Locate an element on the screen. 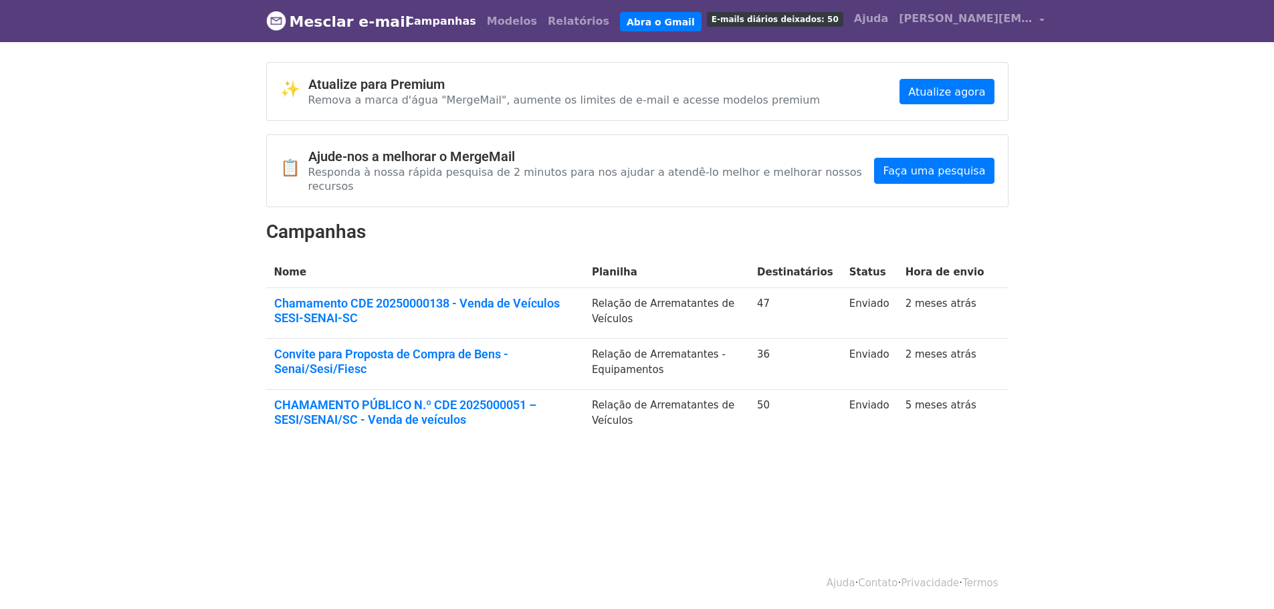 This screenshot has width=1274, height=609. a: Faça uma pesquisa is located at coordinates (934, 171).